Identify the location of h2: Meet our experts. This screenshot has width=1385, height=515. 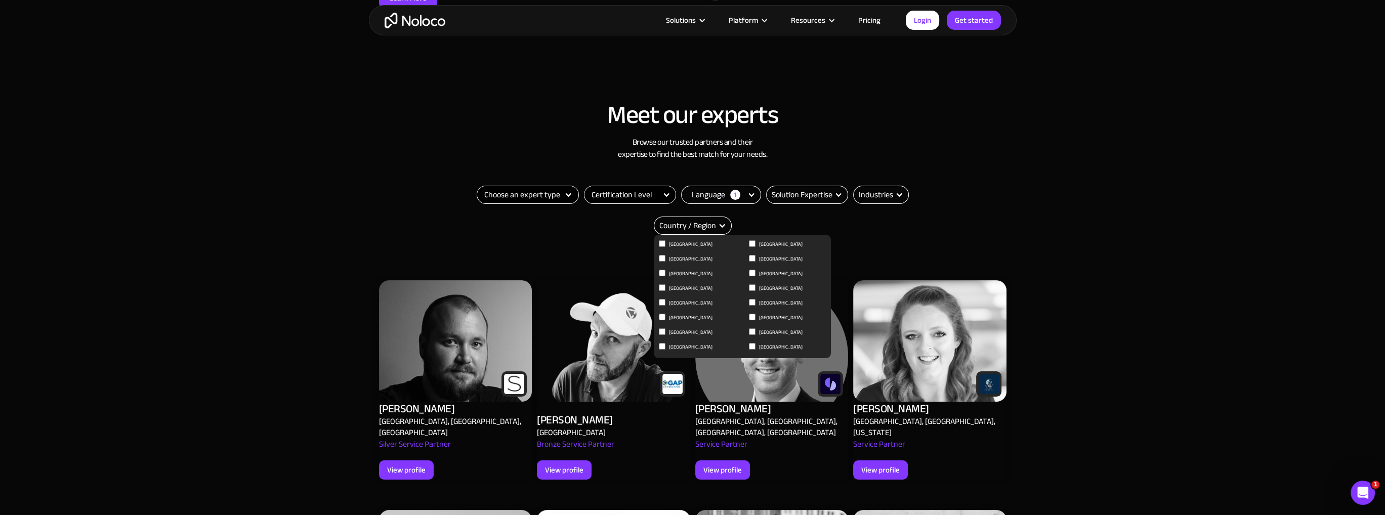
(693, 115).